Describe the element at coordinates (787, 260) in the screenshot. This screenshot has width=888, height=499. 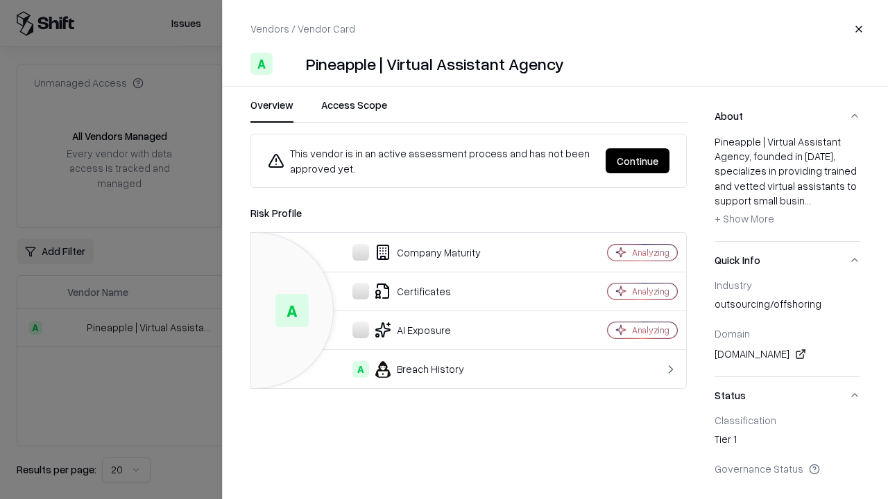
I see `button: Quick Info` at that location.